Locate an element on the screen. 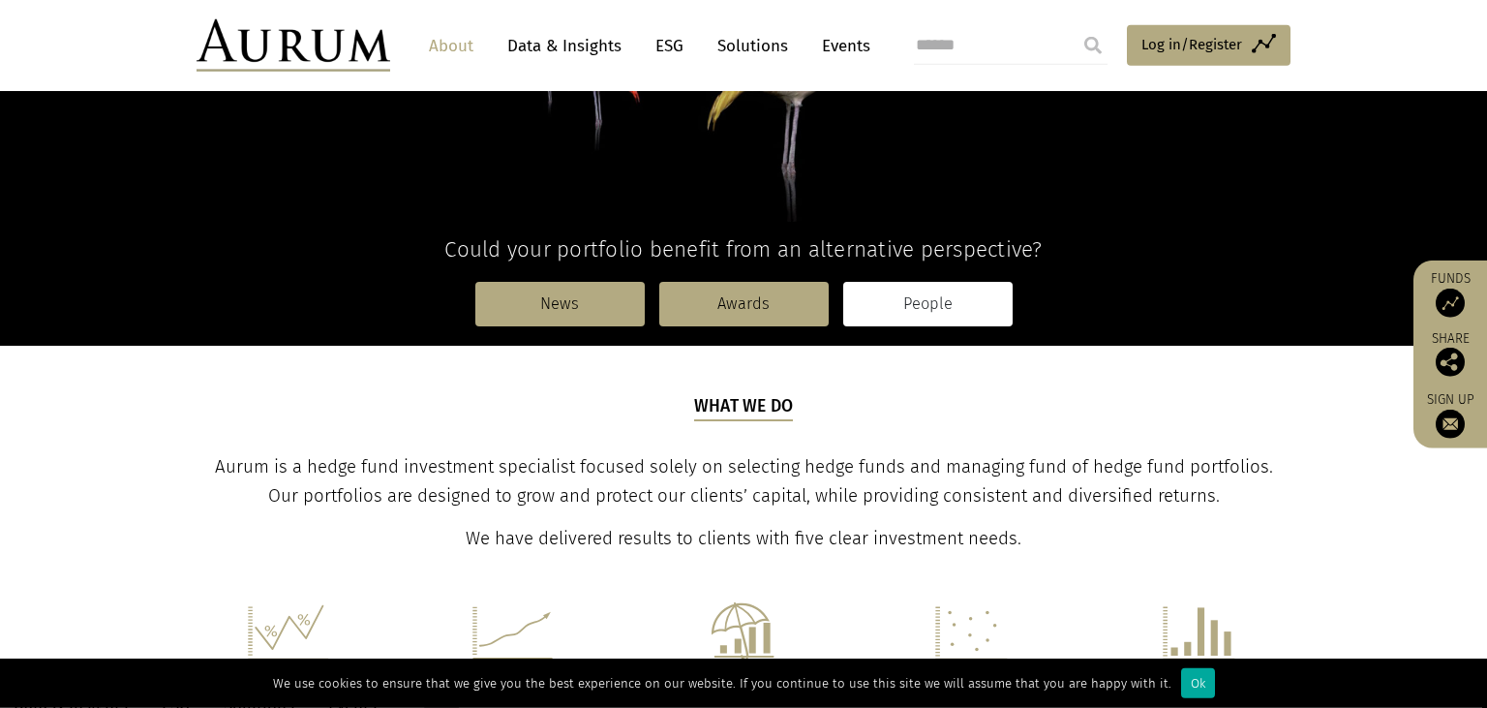 The width and height of the screenshot is (1487, 708). a: Awards is located at coordinates (744, 304).